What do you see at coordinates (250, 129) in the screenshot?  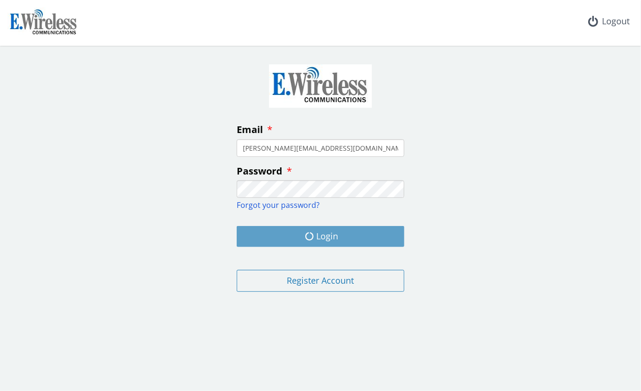 I see `span: Email` at bounding box center [250, 129].